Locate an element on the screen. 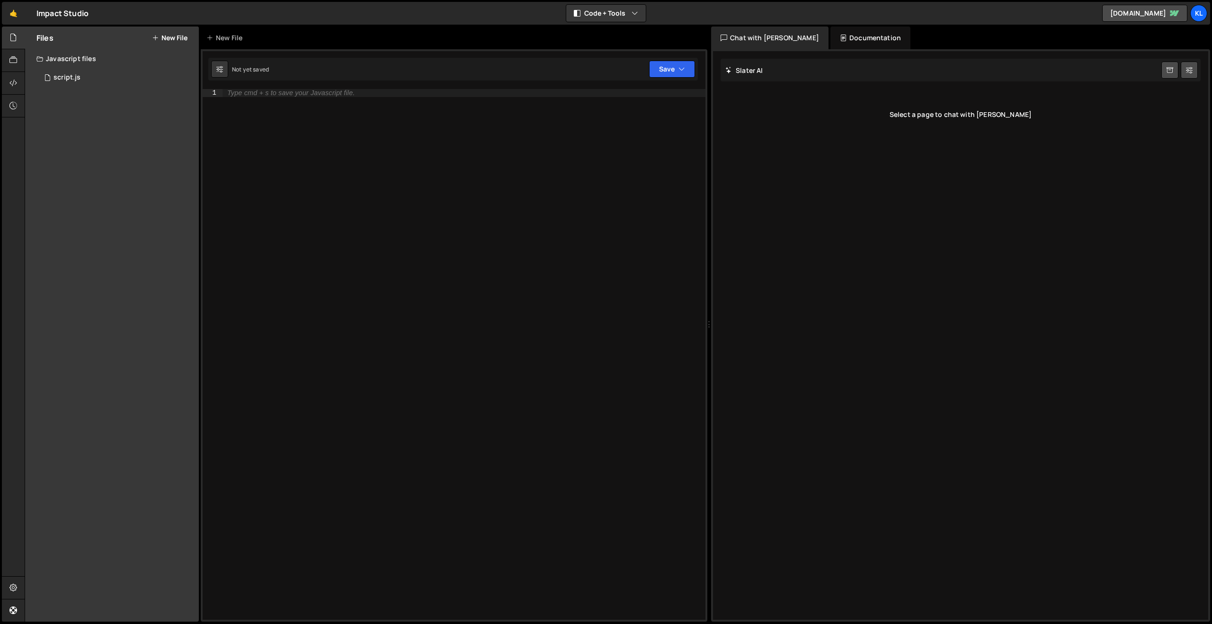  div: New File is located at coordinates (226, 38).